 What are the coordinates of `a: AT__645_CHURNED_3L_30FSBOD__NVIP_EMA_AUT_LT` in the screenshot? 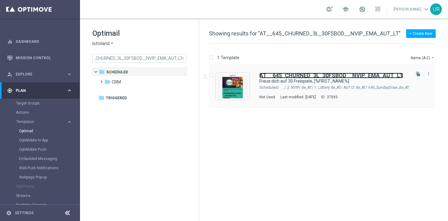 It's located at (331, 75).